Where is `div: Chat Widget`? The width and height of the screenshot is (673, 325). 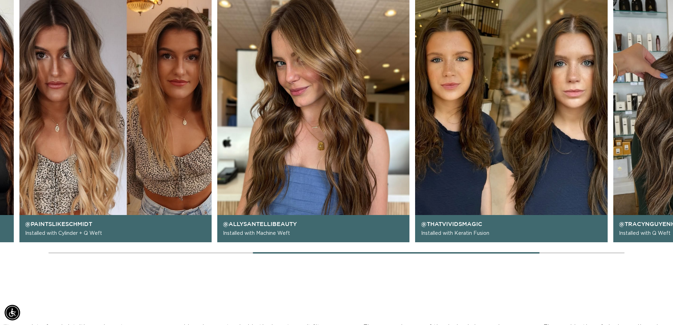
div: Chat Widget is located at coordinates (656, 308).